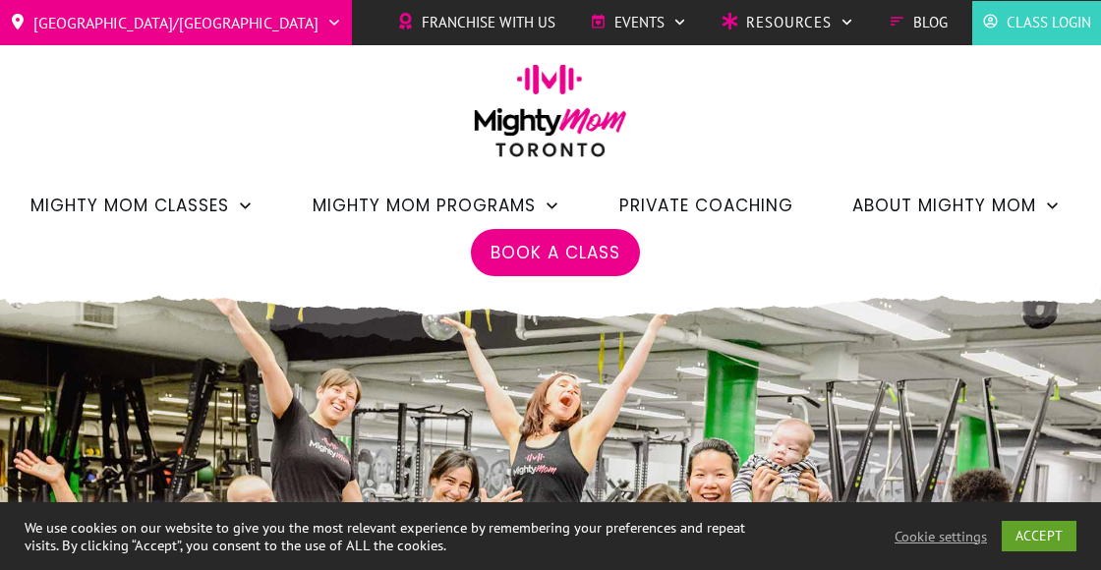 The height and width of the screenshot is (570, 1101). Describe the element at coordinates (130, 206) in the screenshot. I see `span: Mighty Mom Classes` at that location.